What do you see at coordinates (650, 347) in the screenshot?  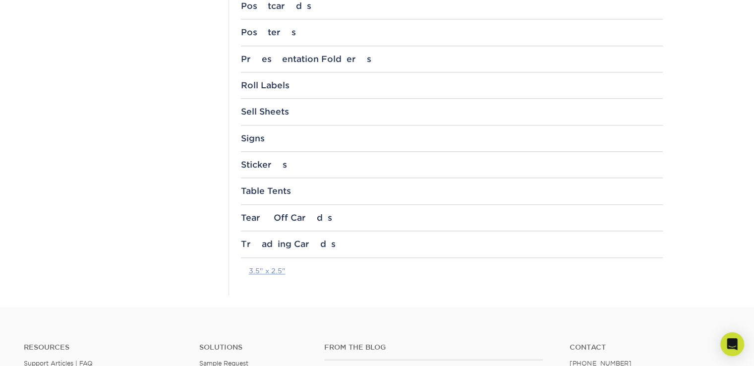 I see `h4: Contact` at bounding box center [650, 347].